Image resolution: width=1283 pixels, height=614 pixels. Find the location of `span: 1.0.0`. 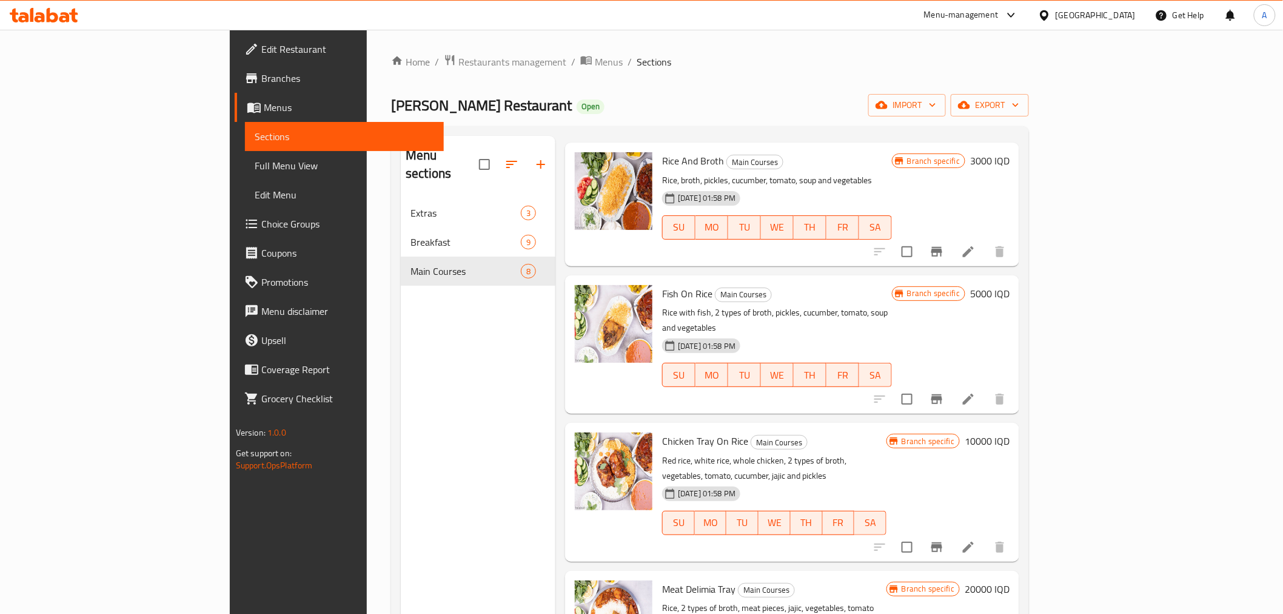

span: 1.0.0 is located at coordinates (277, 432).